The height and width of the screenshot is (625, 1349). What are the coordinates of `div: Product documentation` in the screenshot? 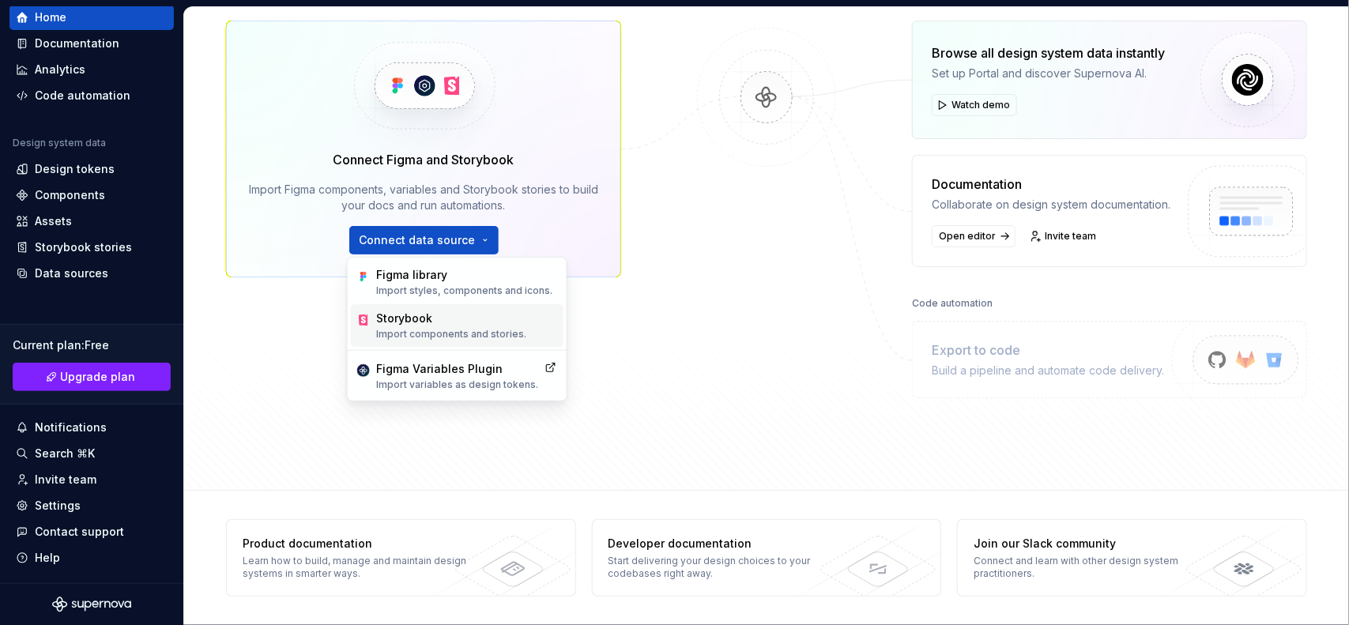 It's located at (357, 544).